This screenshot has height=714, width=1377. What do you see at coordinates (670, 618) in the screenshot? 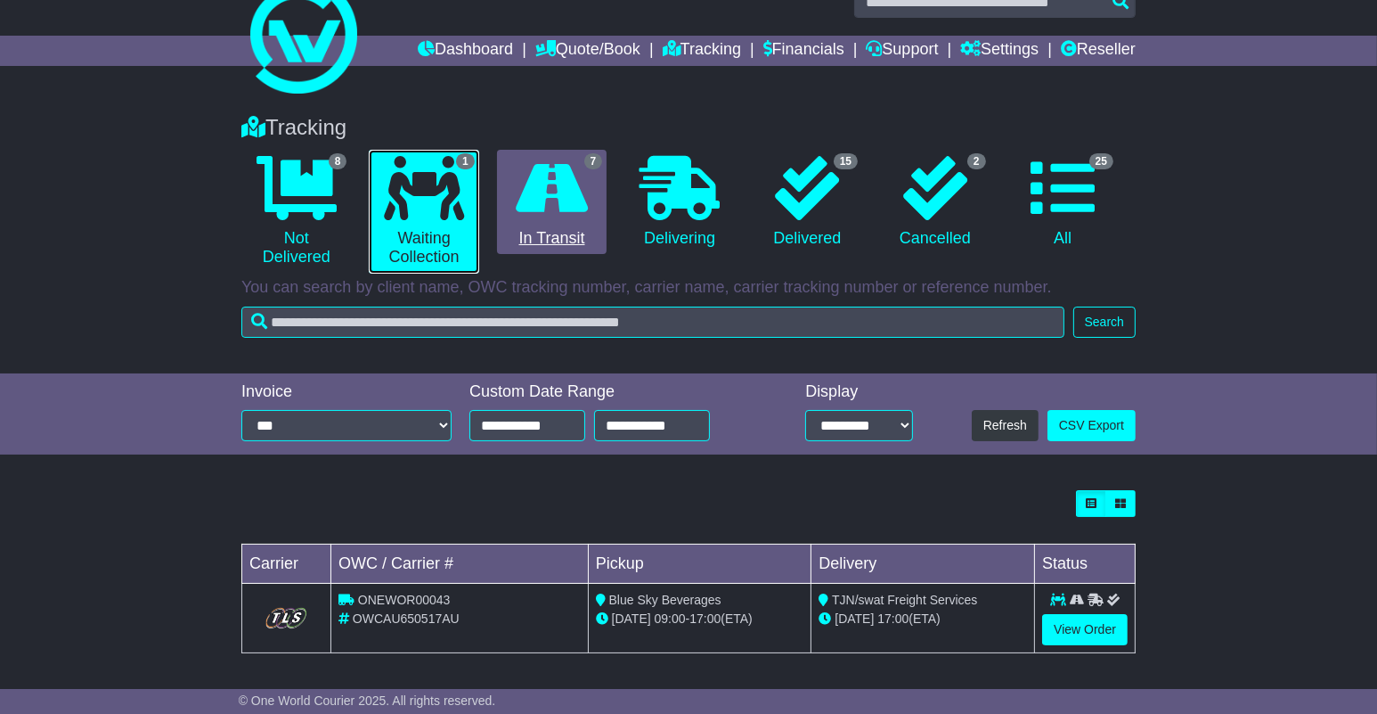
I see `span: 09:00` at bounding box center [670, 618].